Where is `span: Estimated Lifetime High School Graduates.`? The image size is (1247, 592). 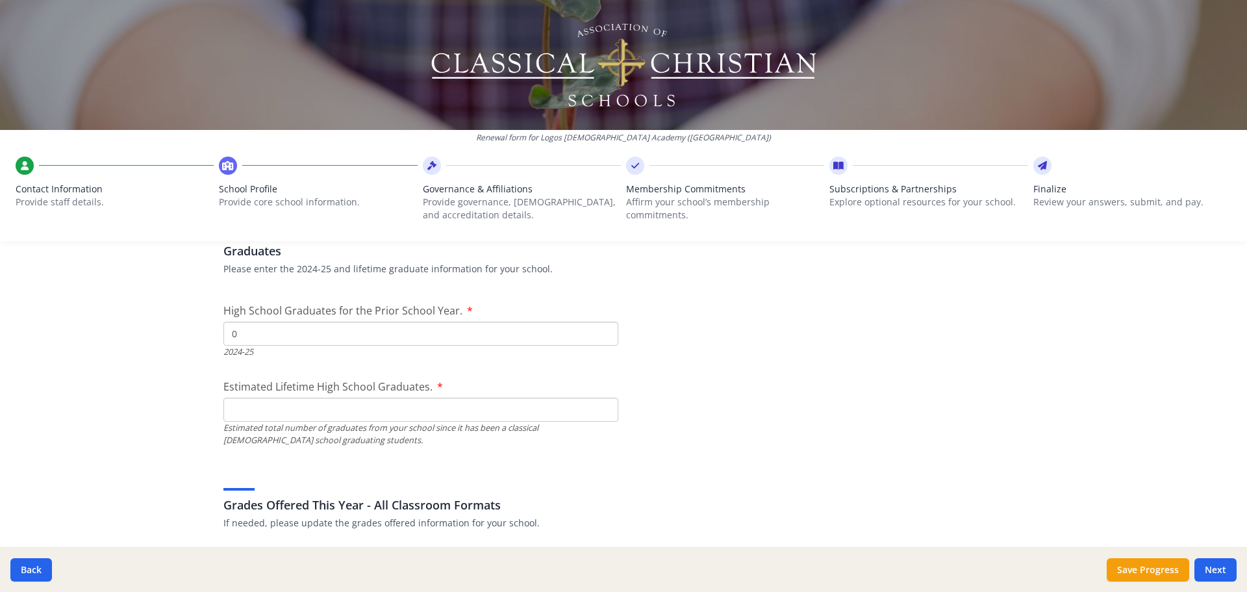 span: Estimated Lifetime High School Graduates. is located at coordinates (328, 387).